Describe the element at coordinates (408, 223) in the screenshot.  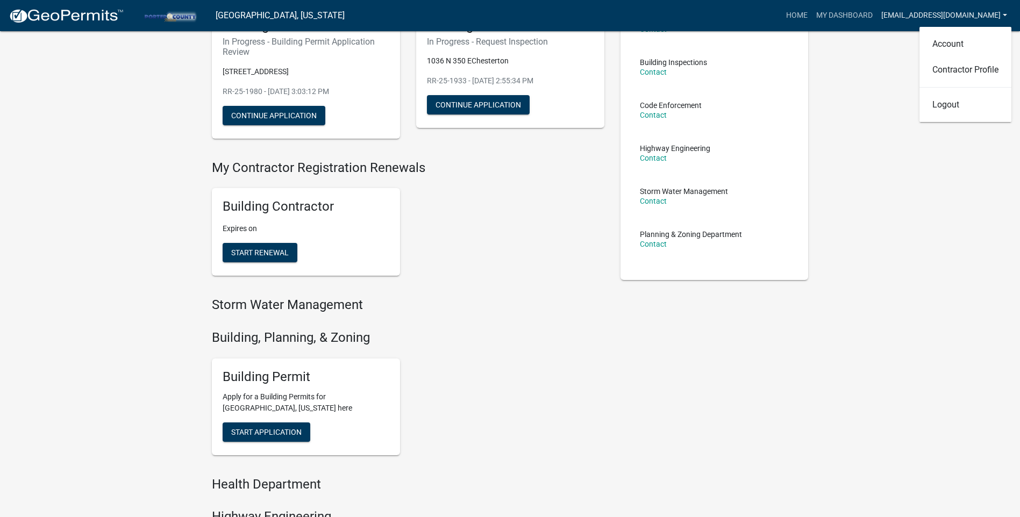
I see `wm-registration-list-section: My Contractor Registration Renewals` at that location.